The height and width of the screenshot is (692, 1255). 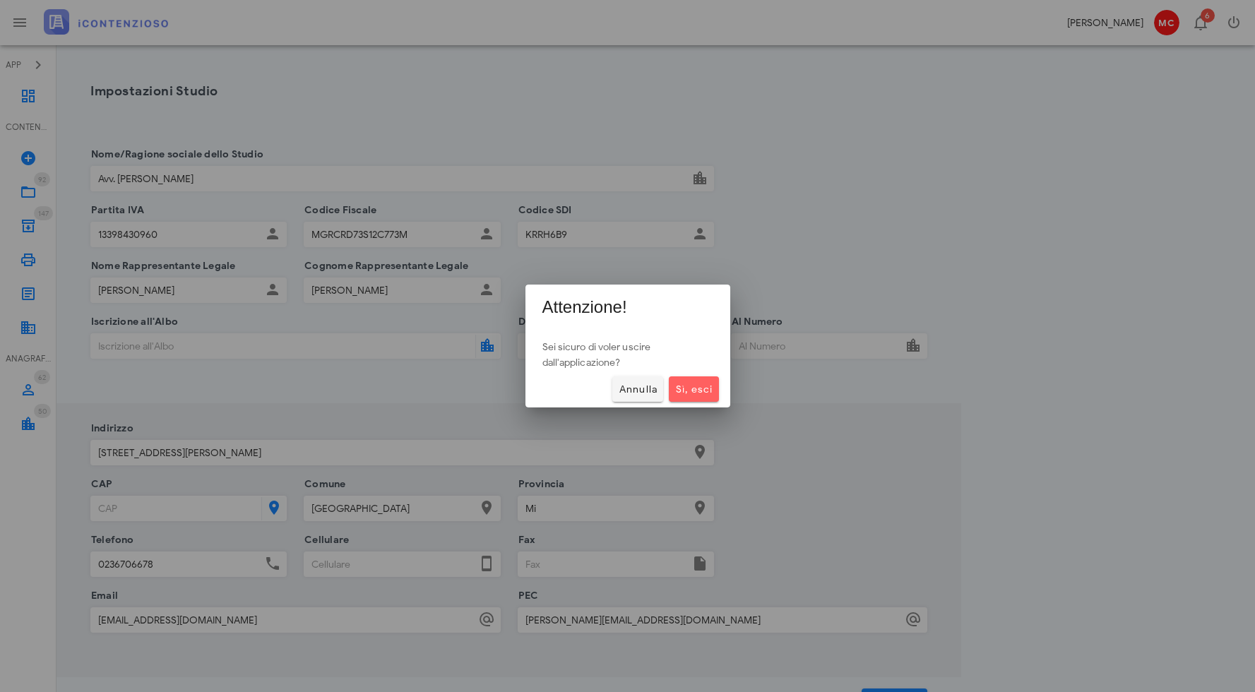 What do you see at coordinates (628, 305) in the screenshot?
I see `div: Attenzione!` at bounding box center [628, 305].